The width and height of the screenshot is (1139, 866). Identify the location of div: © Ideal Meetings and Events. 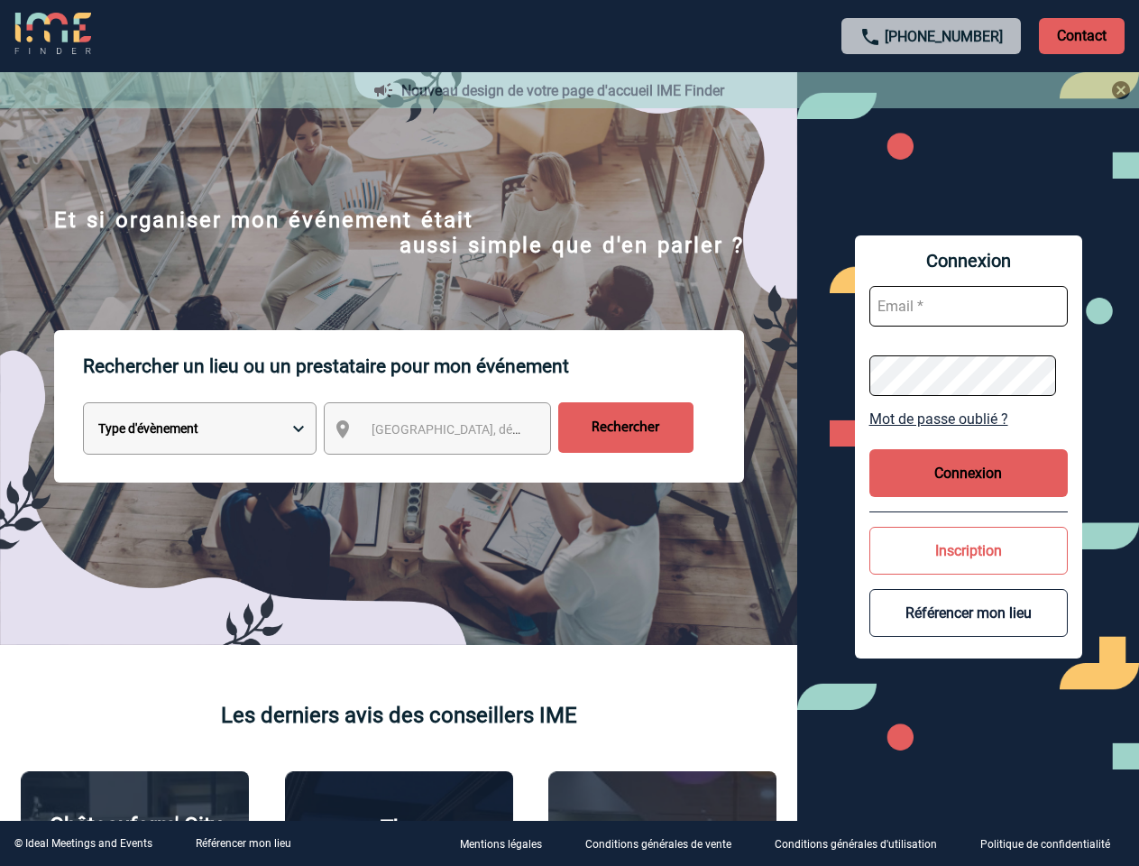
(83, 843).